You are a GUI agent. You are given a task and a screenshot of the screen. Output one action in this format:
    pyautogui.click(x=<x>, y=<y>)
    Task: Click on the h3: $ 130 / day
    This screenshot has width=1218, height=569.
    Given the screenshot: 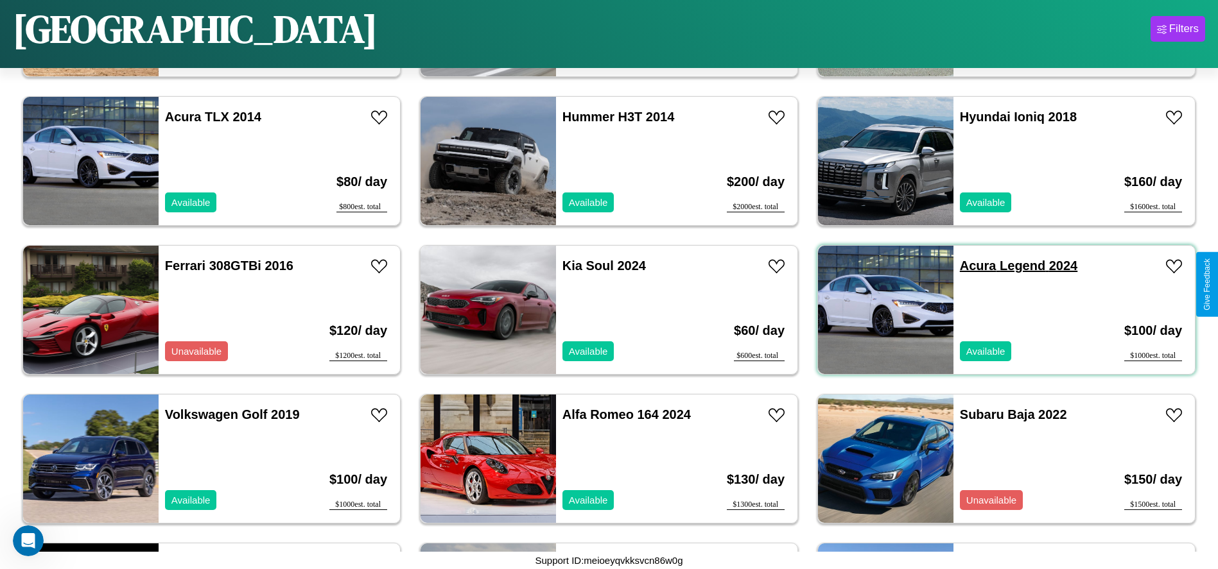 What is the action you would take?
    pyautogui.click(x=755, y=479)
    